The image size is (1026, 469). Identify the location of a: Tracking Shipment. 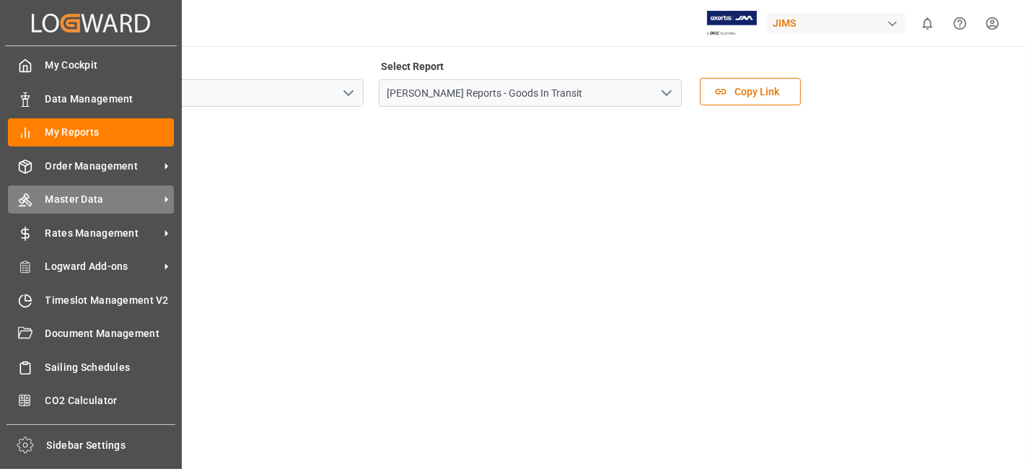
(91, 434).